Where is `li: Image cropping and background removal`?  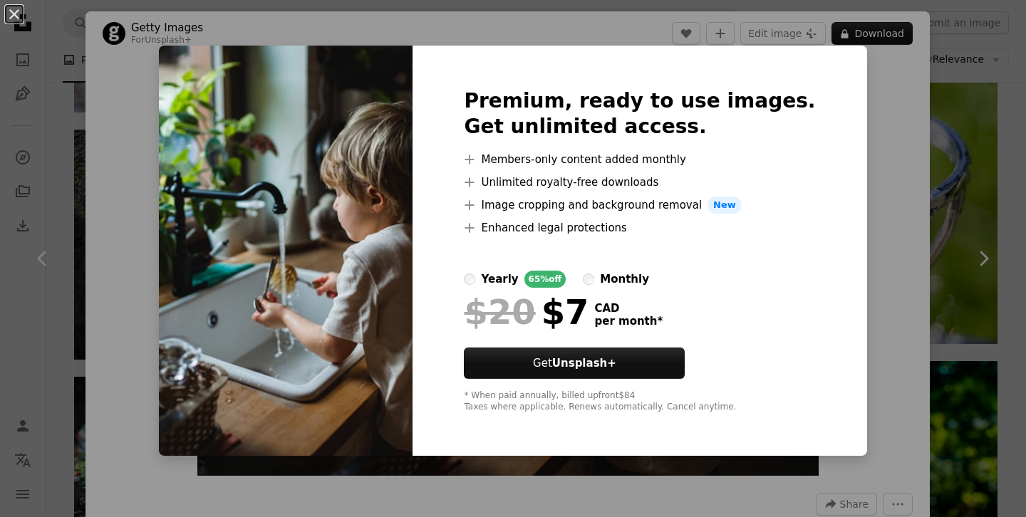
li: Image cropping and background removal is located at coordinates (639, 205).